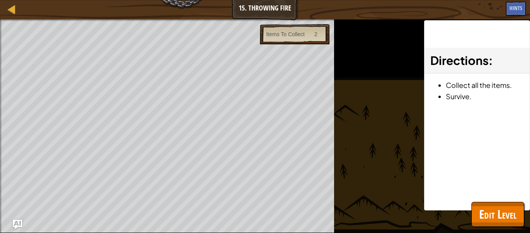  Describe the element at coordinates (498, 214) in the screenshot. I see `button: Edit Level` at that location.